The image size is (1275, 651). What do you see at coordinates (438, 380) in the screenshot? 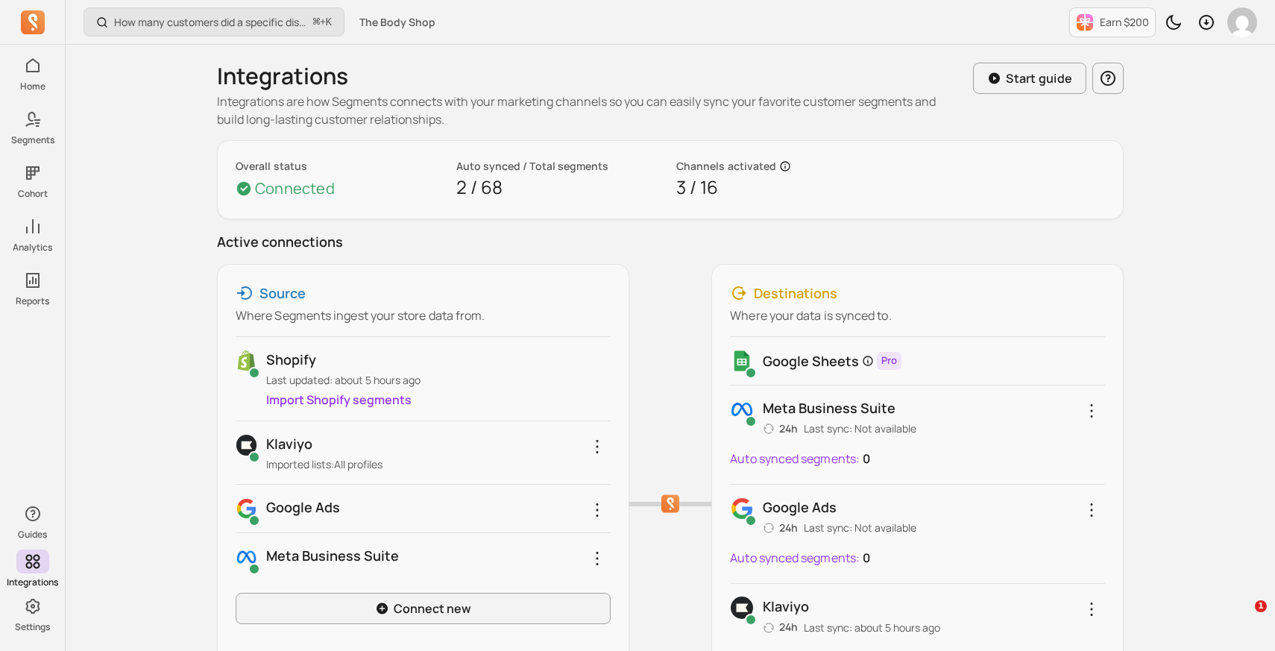
I see `p: Last updated: about 5 hours ago` at bounding box center [438, 380].